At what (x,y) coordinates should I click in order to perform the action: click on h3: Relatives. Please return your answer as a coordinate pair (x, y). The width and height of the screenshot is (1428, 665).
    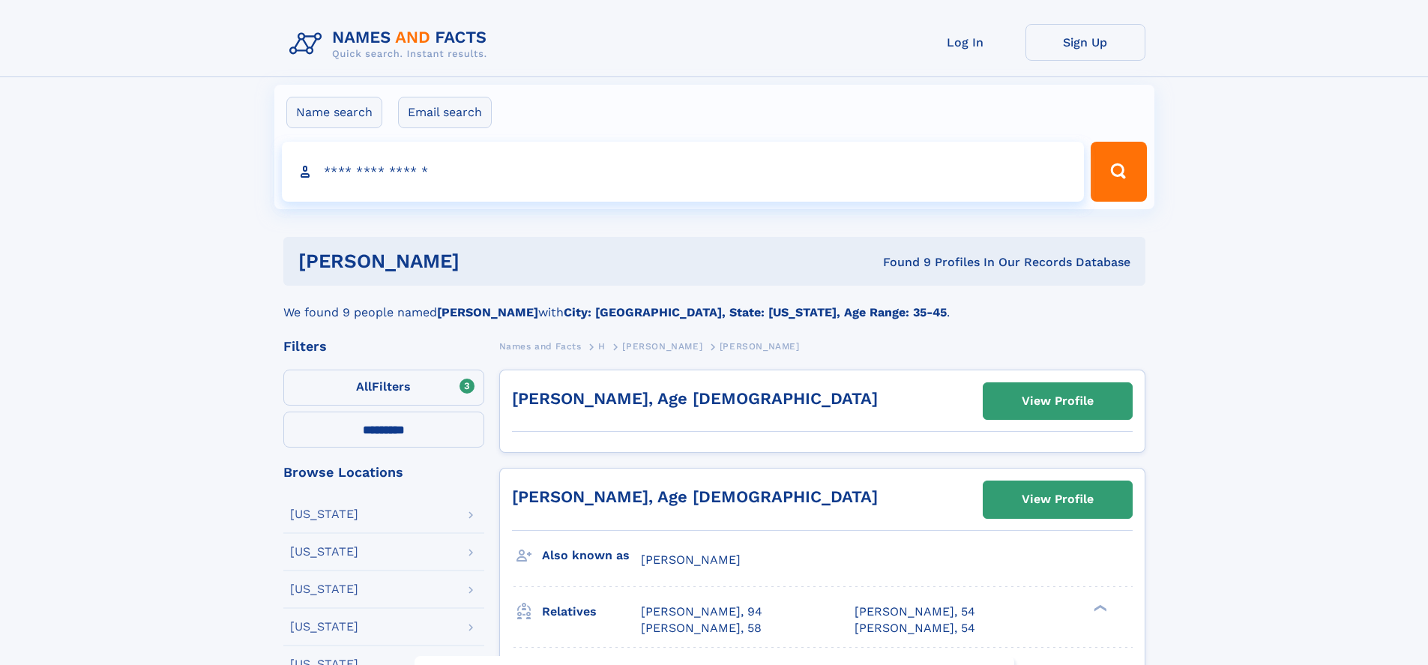
    Looking at the image, I should click on (591, 612).